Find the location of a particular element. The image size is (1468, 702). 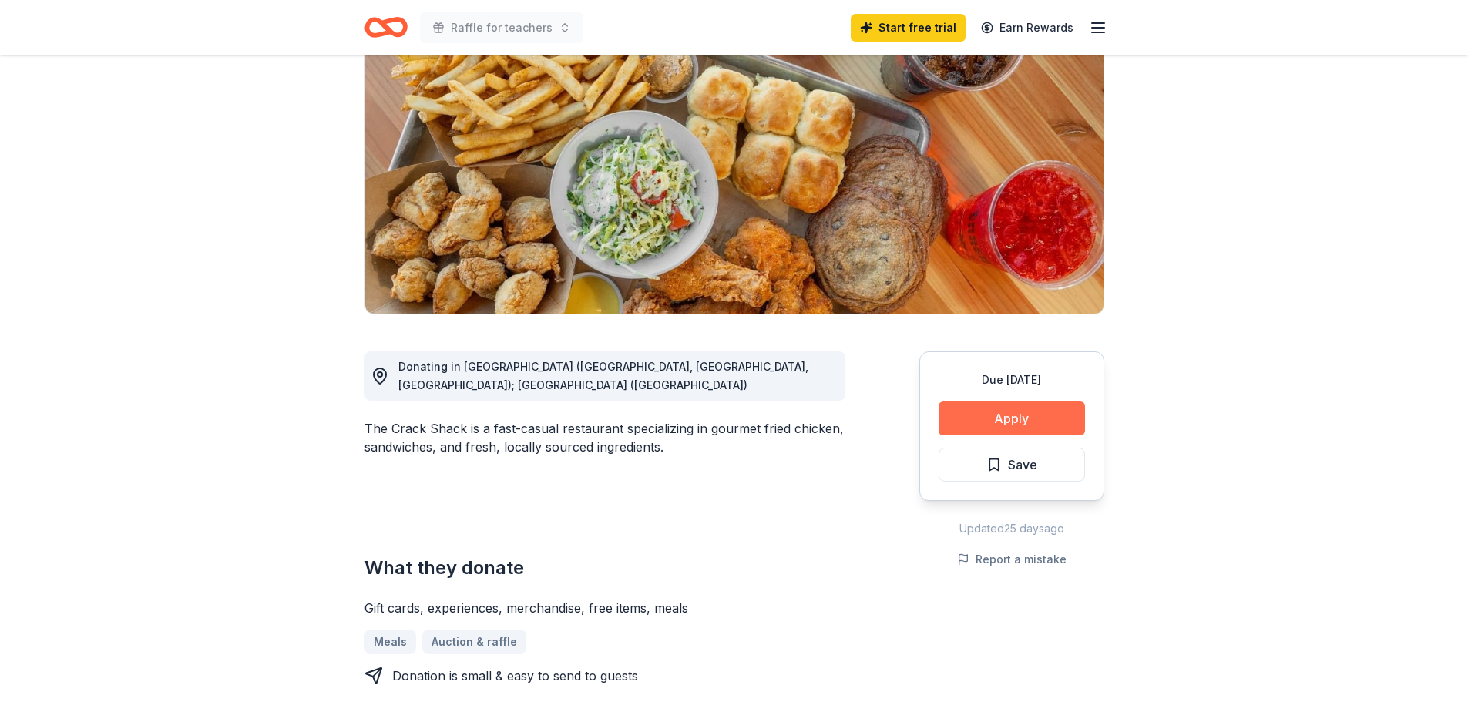

a: Meals is located at coordinates (390, 642).